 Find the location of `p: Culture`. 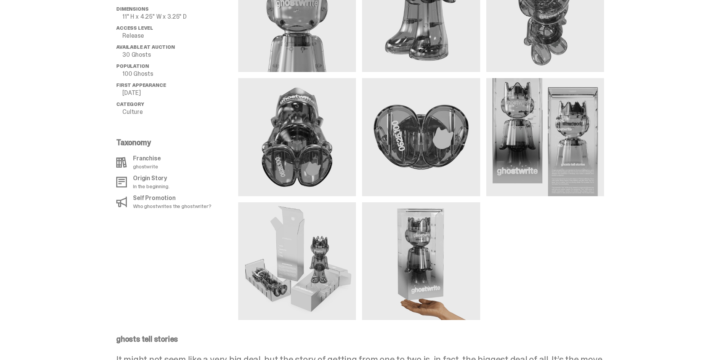

p: Culture is located at coordinates (180, 112).